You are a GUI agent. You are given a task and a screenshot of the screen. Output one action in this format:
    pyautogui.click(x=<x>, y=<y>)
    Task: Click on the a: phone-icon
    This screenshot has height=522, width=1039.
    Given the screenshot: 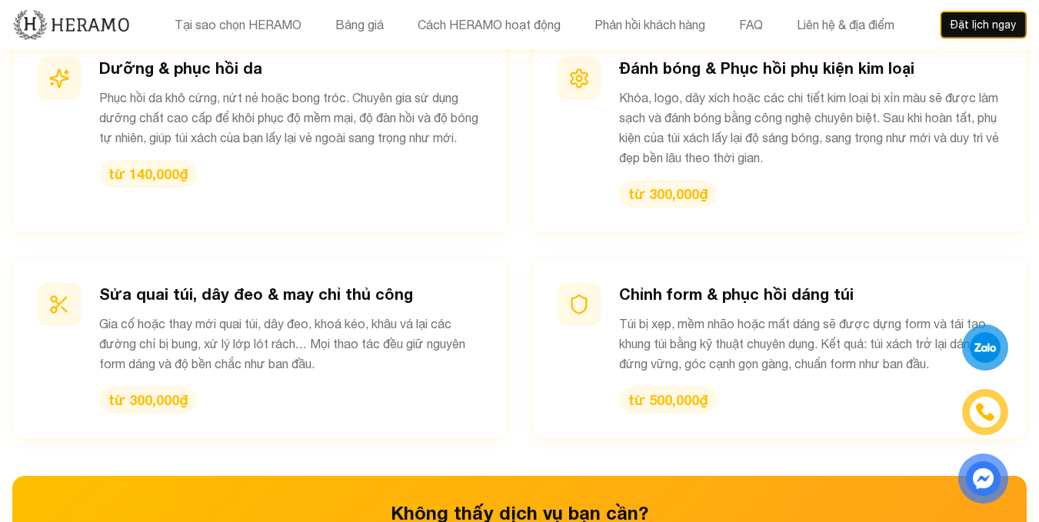 What is the action you would take?
    pyautogui.click(x=985, y=412)
    